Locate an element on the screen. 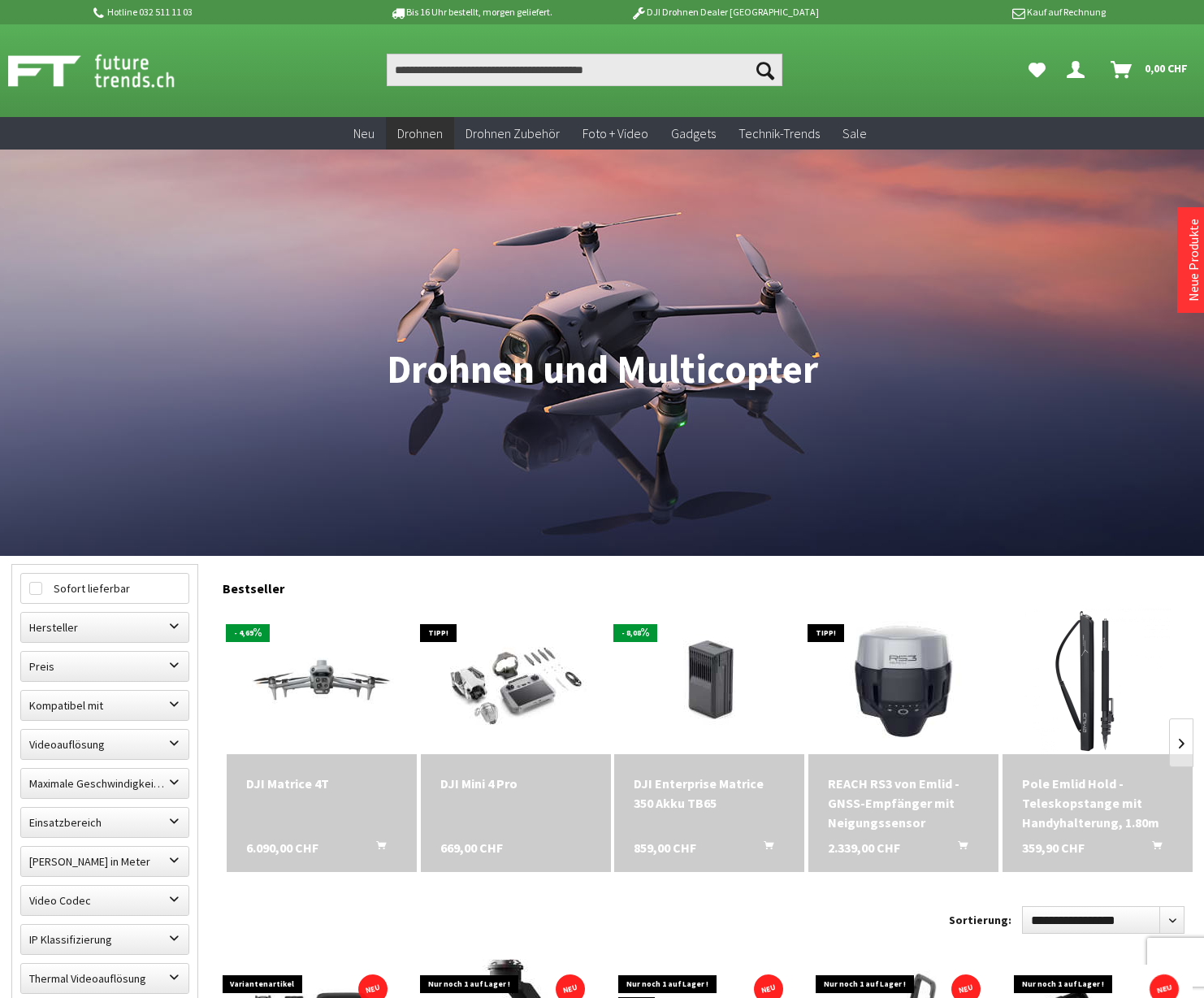 This screenshot has height=998, width=1204. span: 0,00 CHF is located at coordinates (1166, 68).